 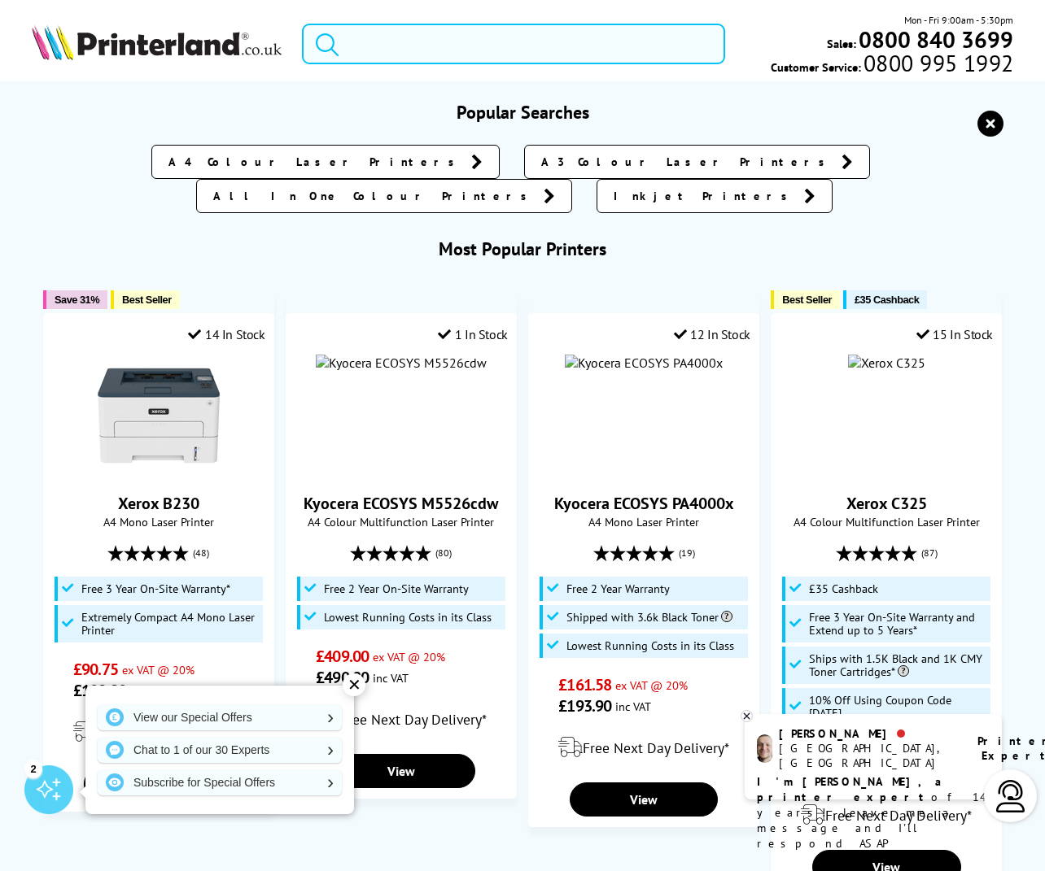 I want to click on span: Shipped with 3.6k Black Toner, so click(x=649, y=618).